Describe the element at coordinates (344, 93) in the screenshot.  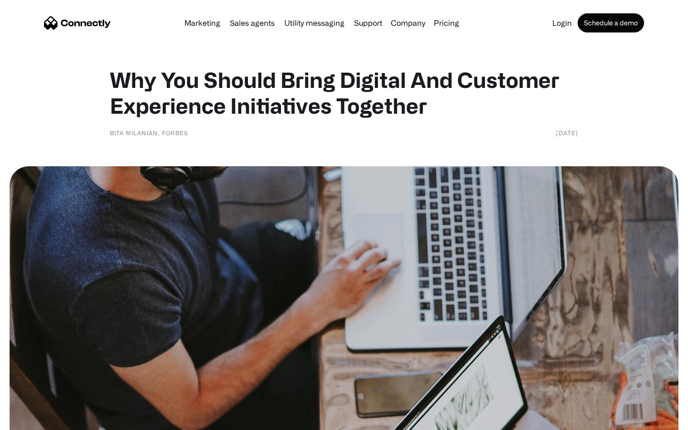
I see `h1: Why You Should Bring Digital And Customer Experience Initiatives Together` at that location.